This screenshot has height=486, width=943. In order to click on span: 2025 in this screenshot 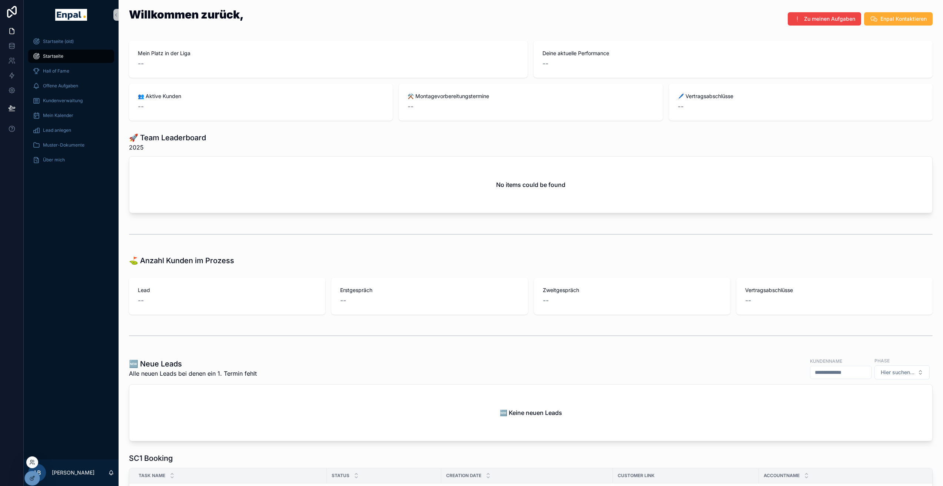, I will do `click(167, 147)`.